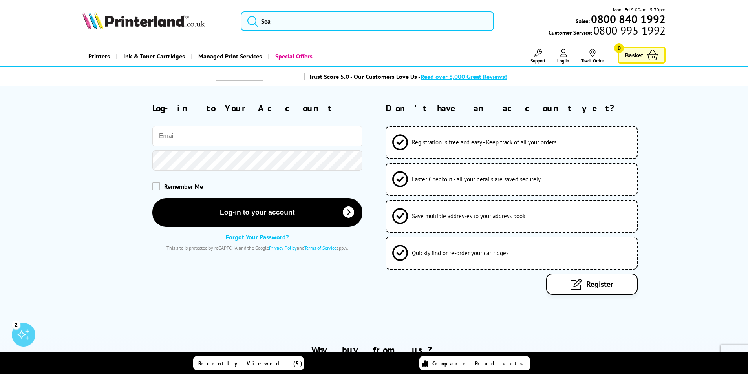 The width and height of the screenshot is (748, 374). What do you see at coordinates (628, 19) in the screenshot?
I see `a: 0800 840 1992` at bounding box center [628, 19].